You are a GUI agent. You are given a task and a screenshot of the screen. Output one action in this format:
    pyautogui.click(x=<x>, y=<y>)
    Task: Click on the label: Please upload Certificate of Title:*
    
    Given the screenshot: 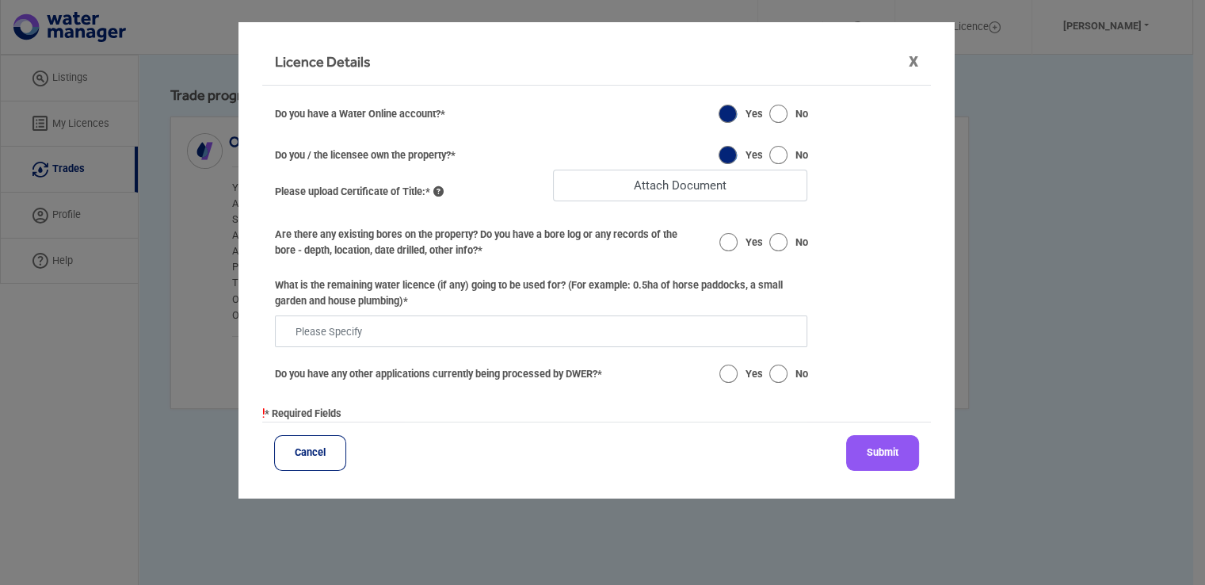 What is the action you would take?
    pyautogui.click(x=359, y=192)
    